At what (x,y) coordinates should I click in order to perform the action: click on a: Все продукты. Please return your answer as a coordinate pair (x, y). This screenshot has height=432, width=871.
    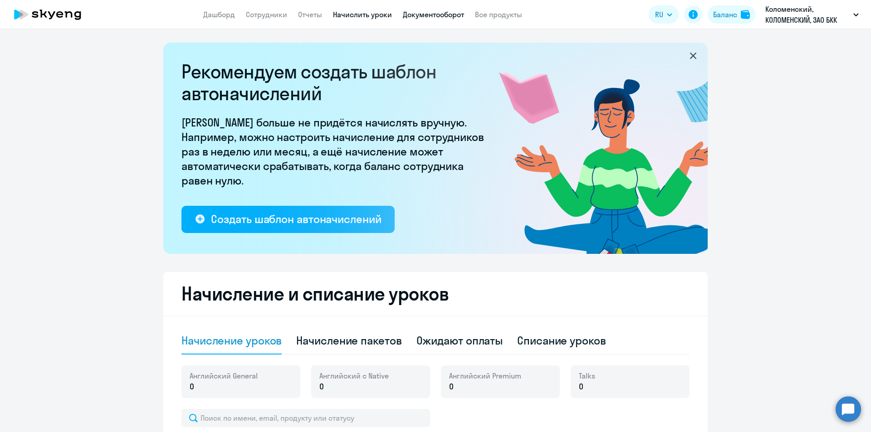
    Looking at the image, I should click on (499, 15).